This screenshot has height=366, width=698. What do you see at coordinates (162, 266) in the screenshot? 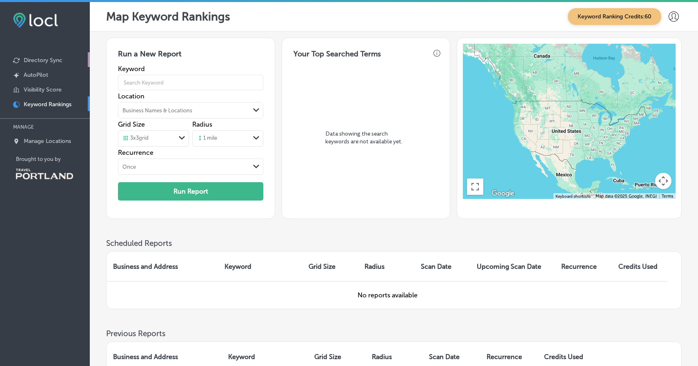
I see `th: Business and Address` at bounding box center [162, 266].